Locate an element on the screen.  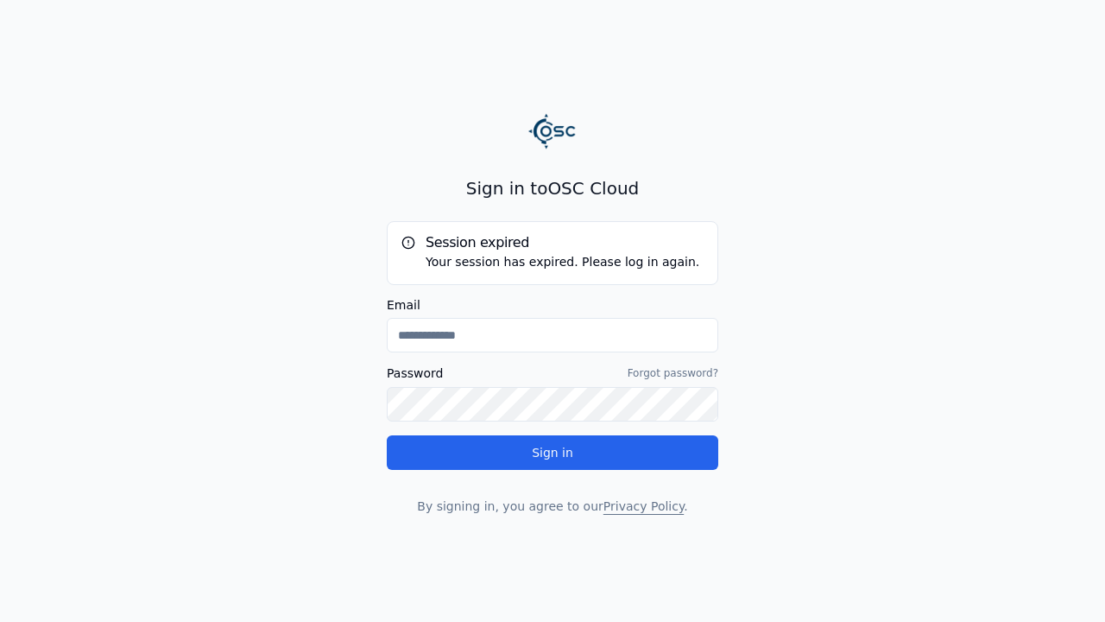
button: Sign in is located at coordinates (553, 452).